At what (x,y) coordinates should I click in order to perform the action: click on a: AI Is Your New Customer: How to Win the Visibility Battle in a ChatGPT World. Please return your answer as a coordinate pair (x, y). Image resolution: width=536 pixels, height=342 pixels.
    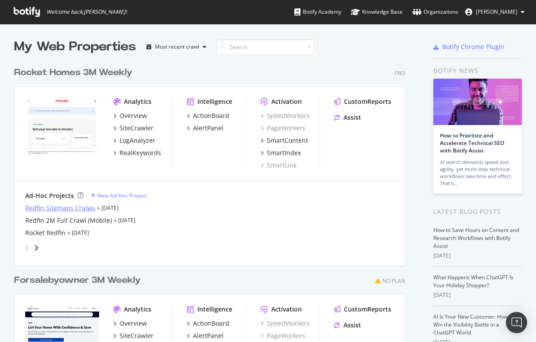
    Looking at the image, I should click on (473, 325).